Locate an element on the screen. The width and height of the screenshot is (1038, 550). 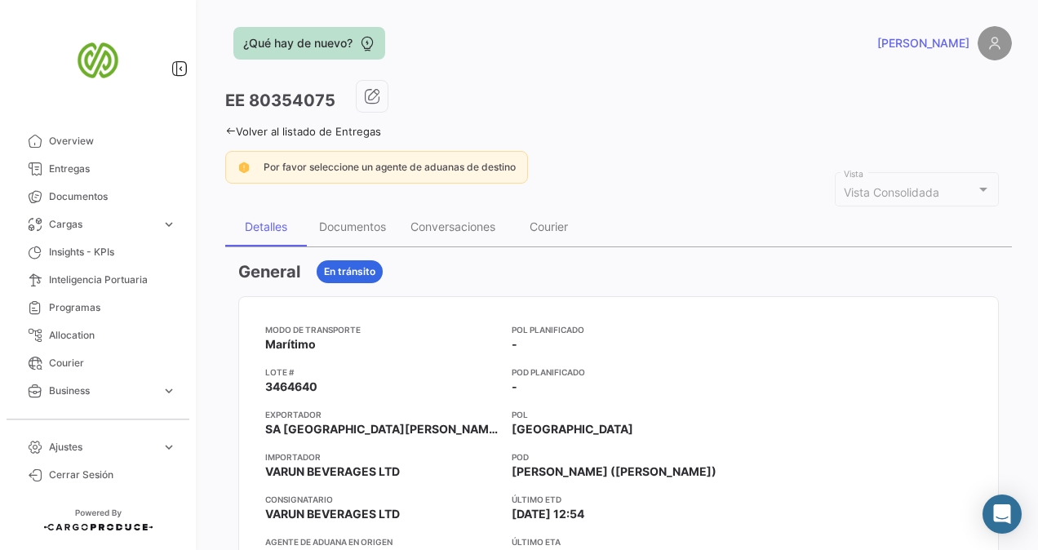
a: Courier is located at coordinates (98, 363).